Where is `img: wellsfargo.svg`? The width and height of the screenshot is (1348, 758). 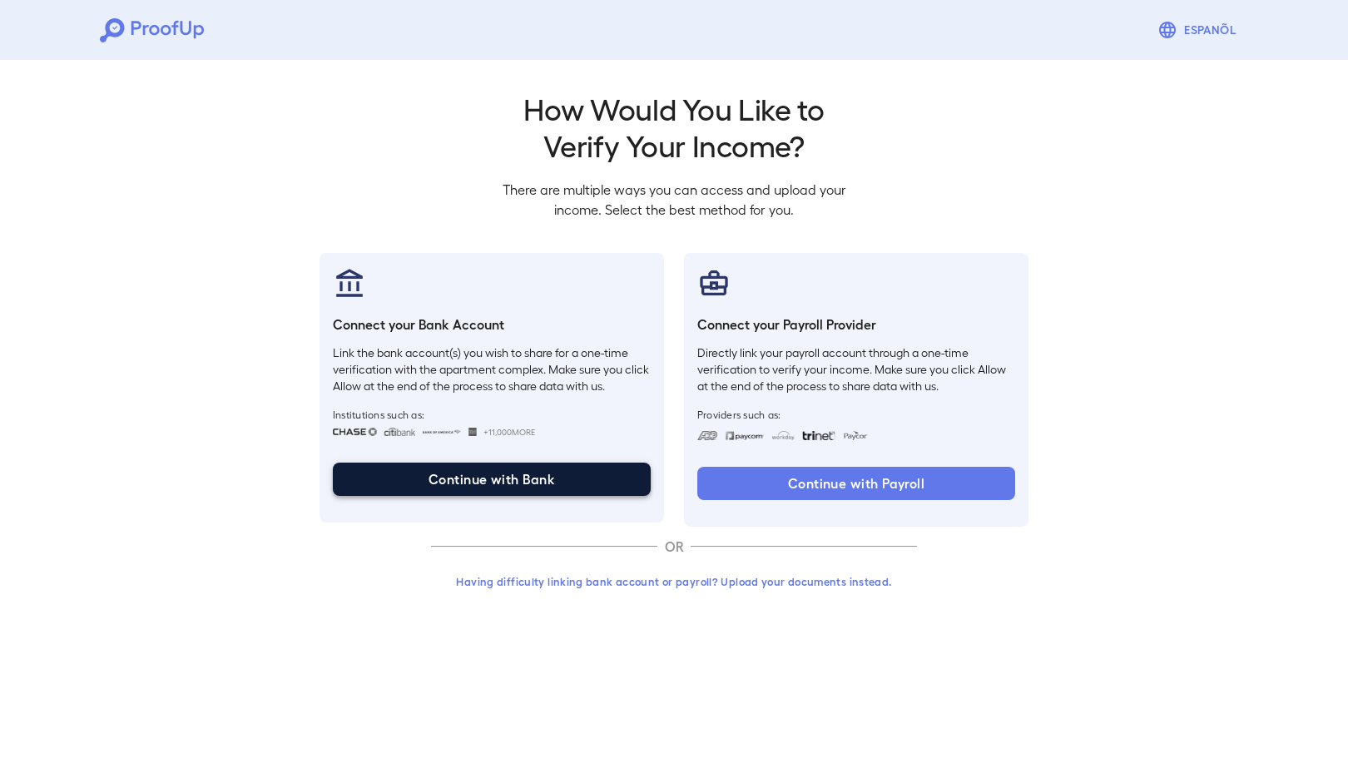
img: wellsfargo.svg is located at coordinates (473, 432).